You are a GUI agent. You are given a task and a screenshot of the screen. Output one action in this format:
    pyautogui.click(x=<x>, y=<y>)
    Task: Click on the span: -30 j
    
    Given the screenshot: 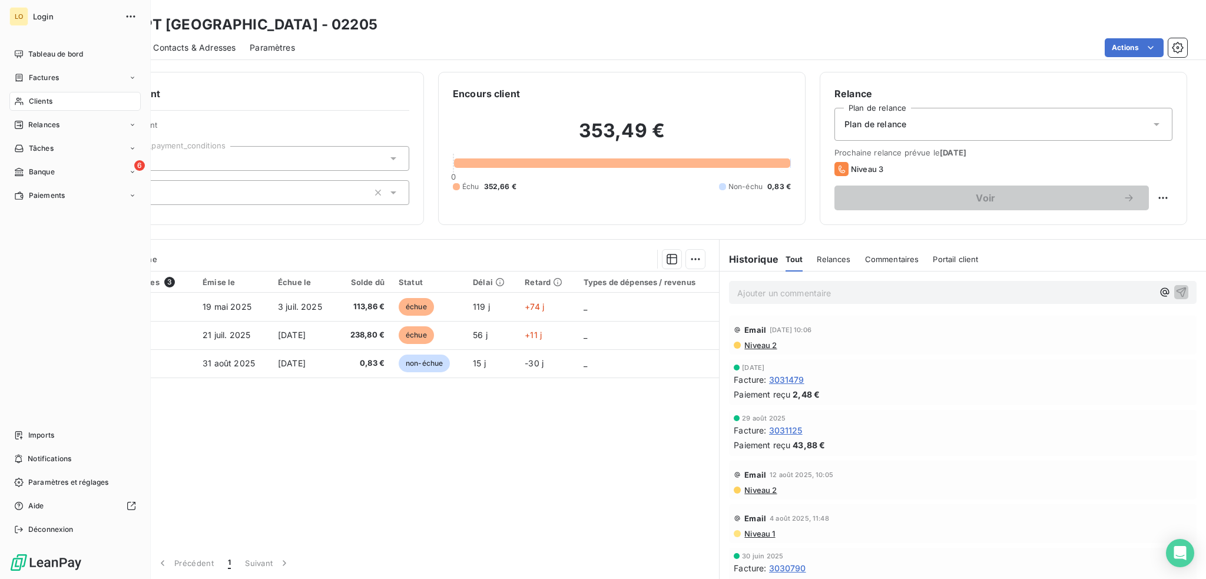 What is the action you would take?
    pyautogui.click(x=534, y=363)
    